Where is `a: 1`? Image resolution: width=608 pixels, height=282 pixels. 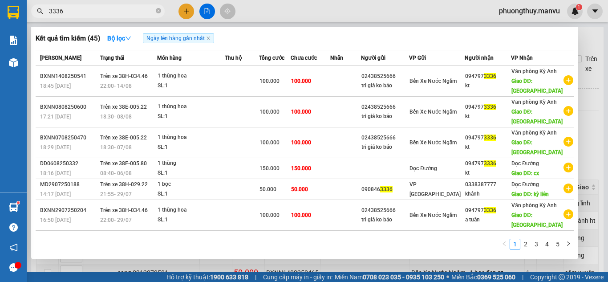 a: 1 is located at coordinates (515, 244).